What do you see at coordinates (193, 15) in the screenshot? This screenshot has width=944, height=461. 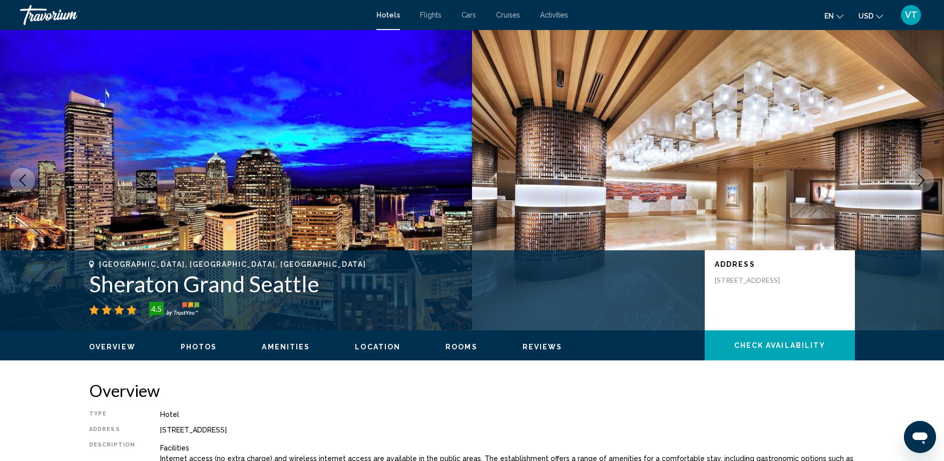 I see `a: Travorium` at bounding box center [193, 15].